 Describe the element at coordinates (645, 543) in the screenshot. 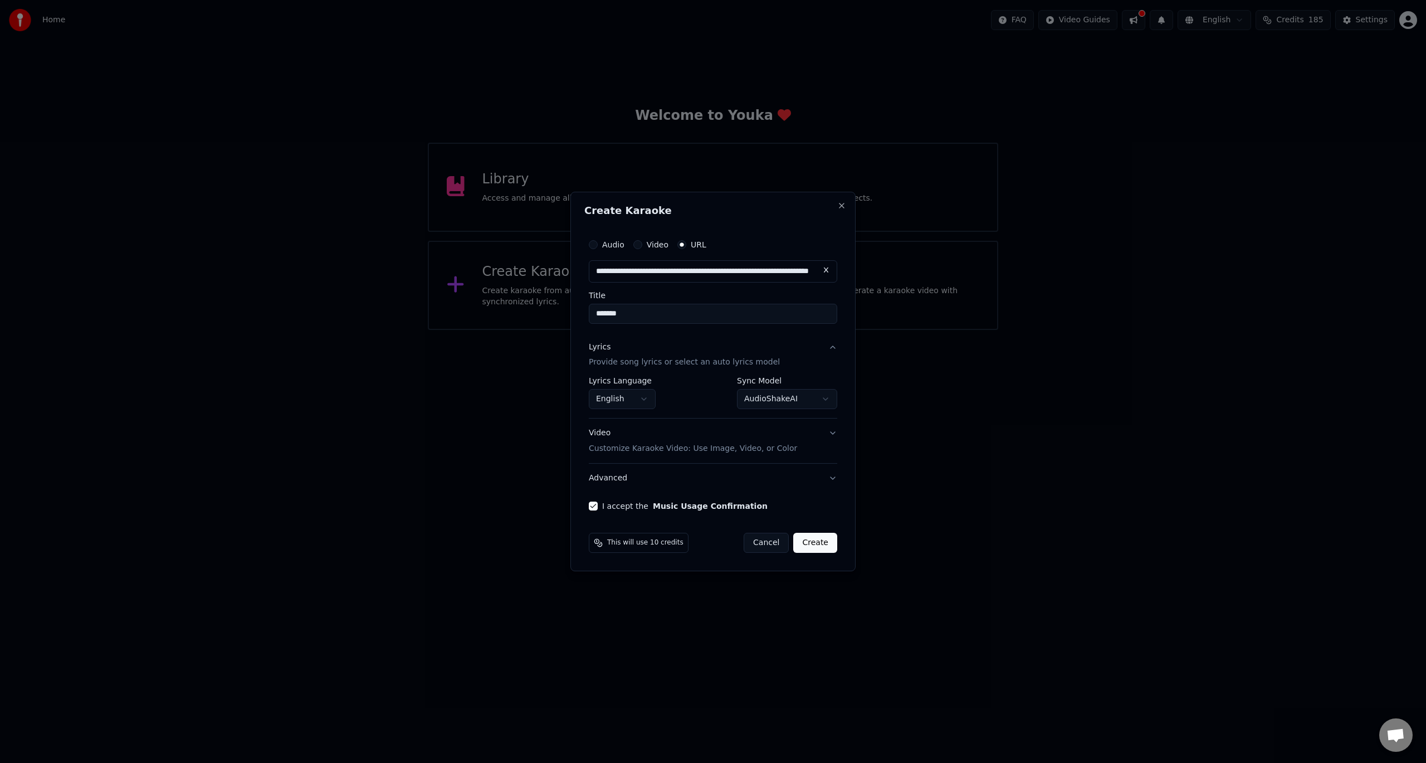

I see `span: This will use 10 credits` at that location.